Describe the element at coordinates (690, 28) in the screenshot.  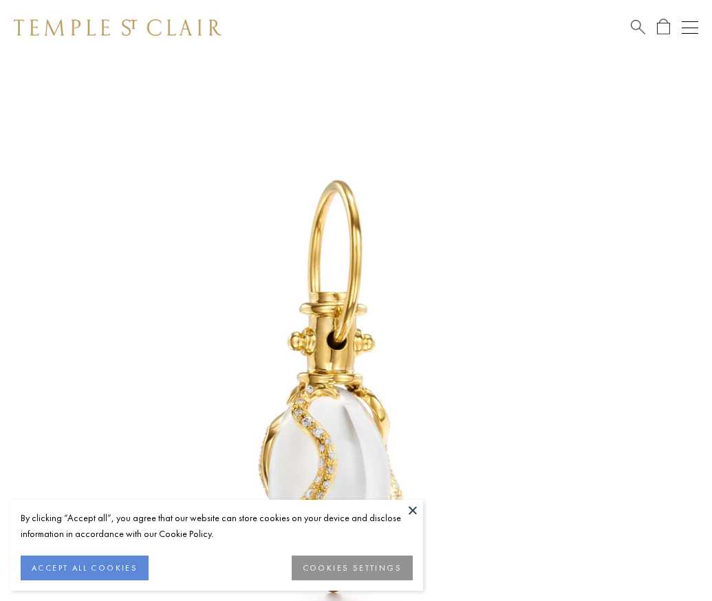
I see `button: Open navigation` at that location.